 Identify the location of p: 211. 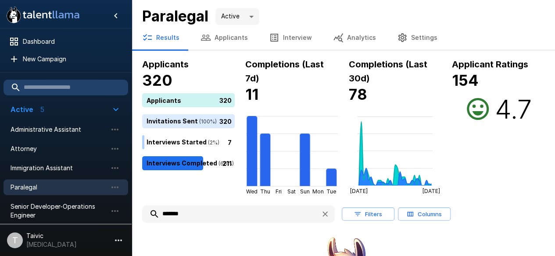
(227, 163).